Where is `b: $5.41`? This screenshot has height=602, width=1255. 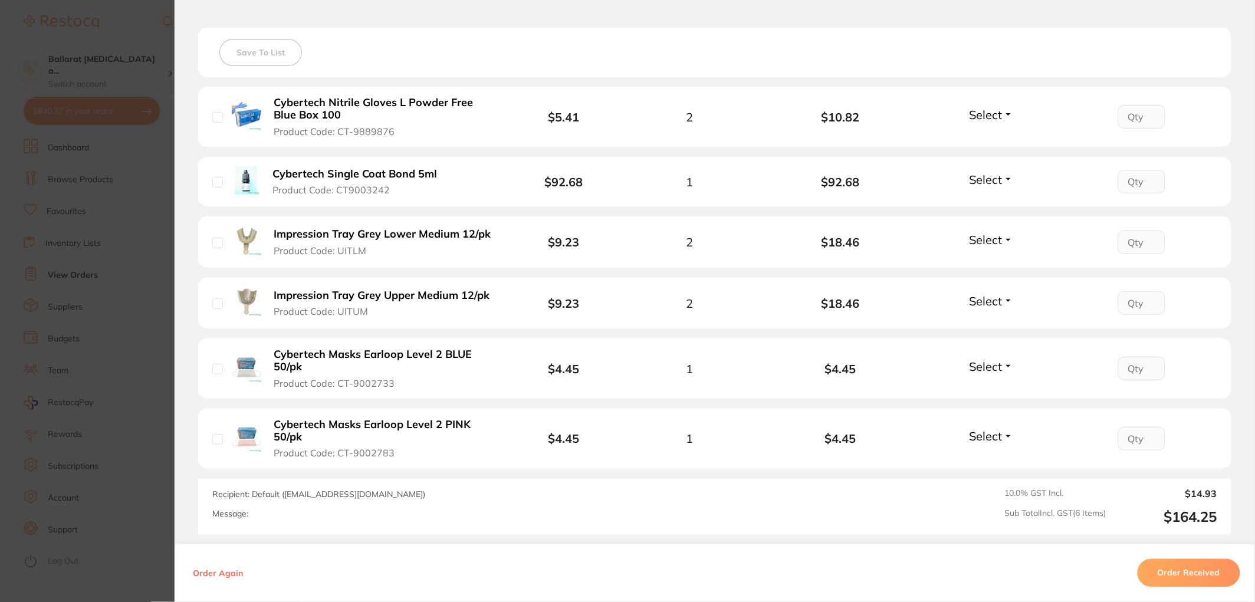
b: $5.41 is located at coordinates (564, 117).